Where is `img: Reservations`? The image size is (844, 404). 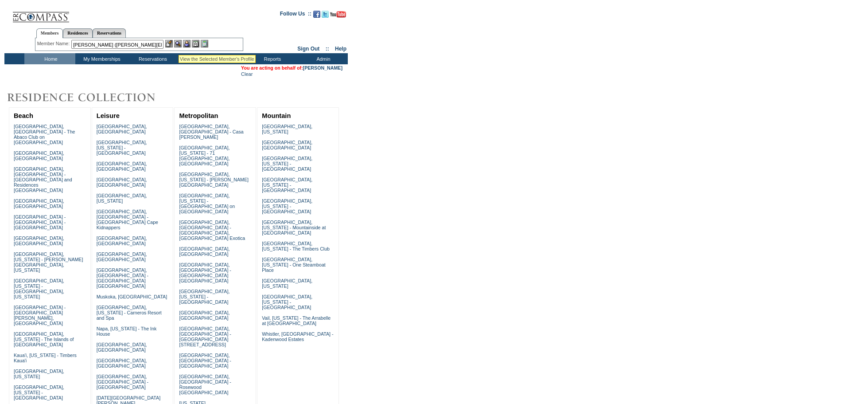 img: Reservations is located at coordinates (195, 43).